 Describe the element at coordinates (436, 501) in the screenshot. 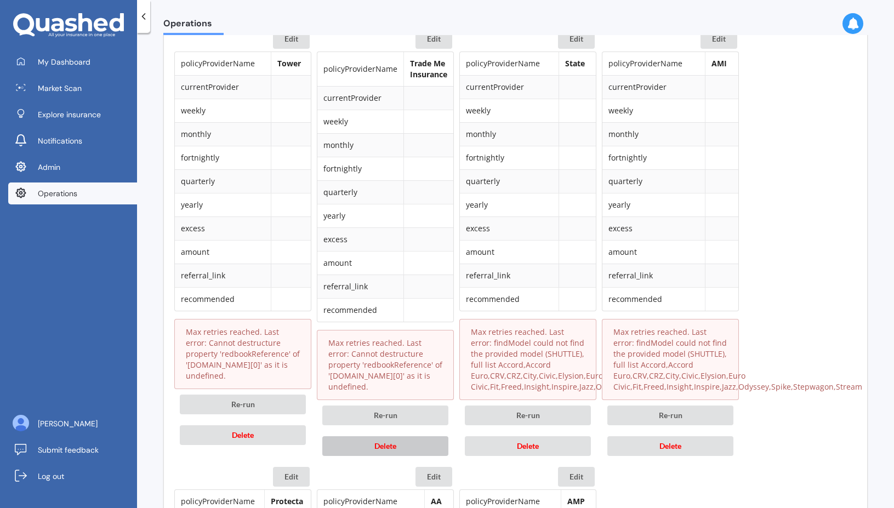

I see `b: AA` at that location.